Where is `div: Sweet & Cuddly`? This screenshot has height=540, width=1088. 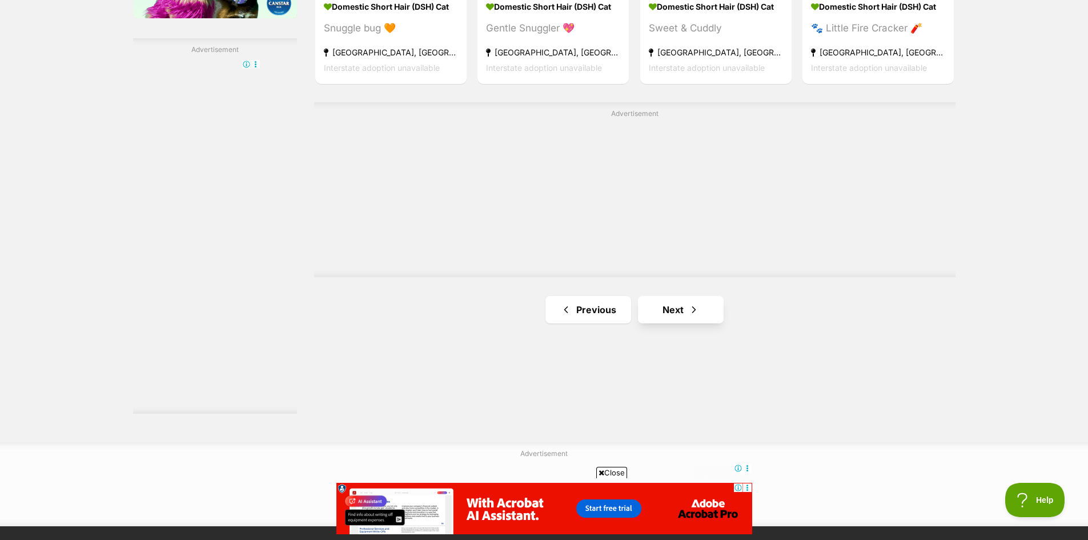
div: Sweet & Cuddly is located at coordinates (716, 27).